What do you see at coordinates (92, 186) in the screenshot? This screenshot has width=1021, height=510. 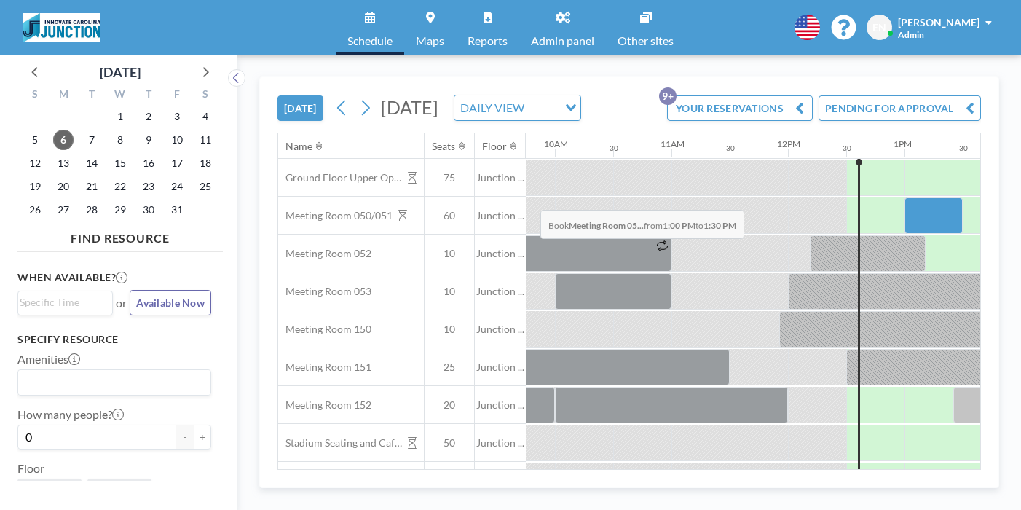 I see `span: Tuesday, October 21, 2025` at bounding box center [92, 186].